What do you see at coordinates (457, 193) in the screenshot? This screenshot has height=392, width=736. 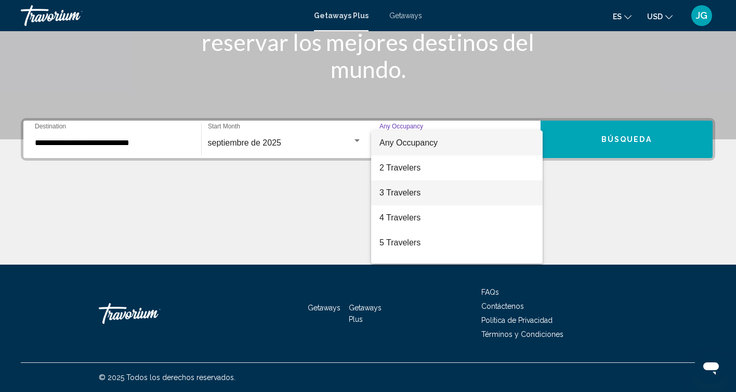 I see `span: 3 Travelers` at bounding box center [457, 193].